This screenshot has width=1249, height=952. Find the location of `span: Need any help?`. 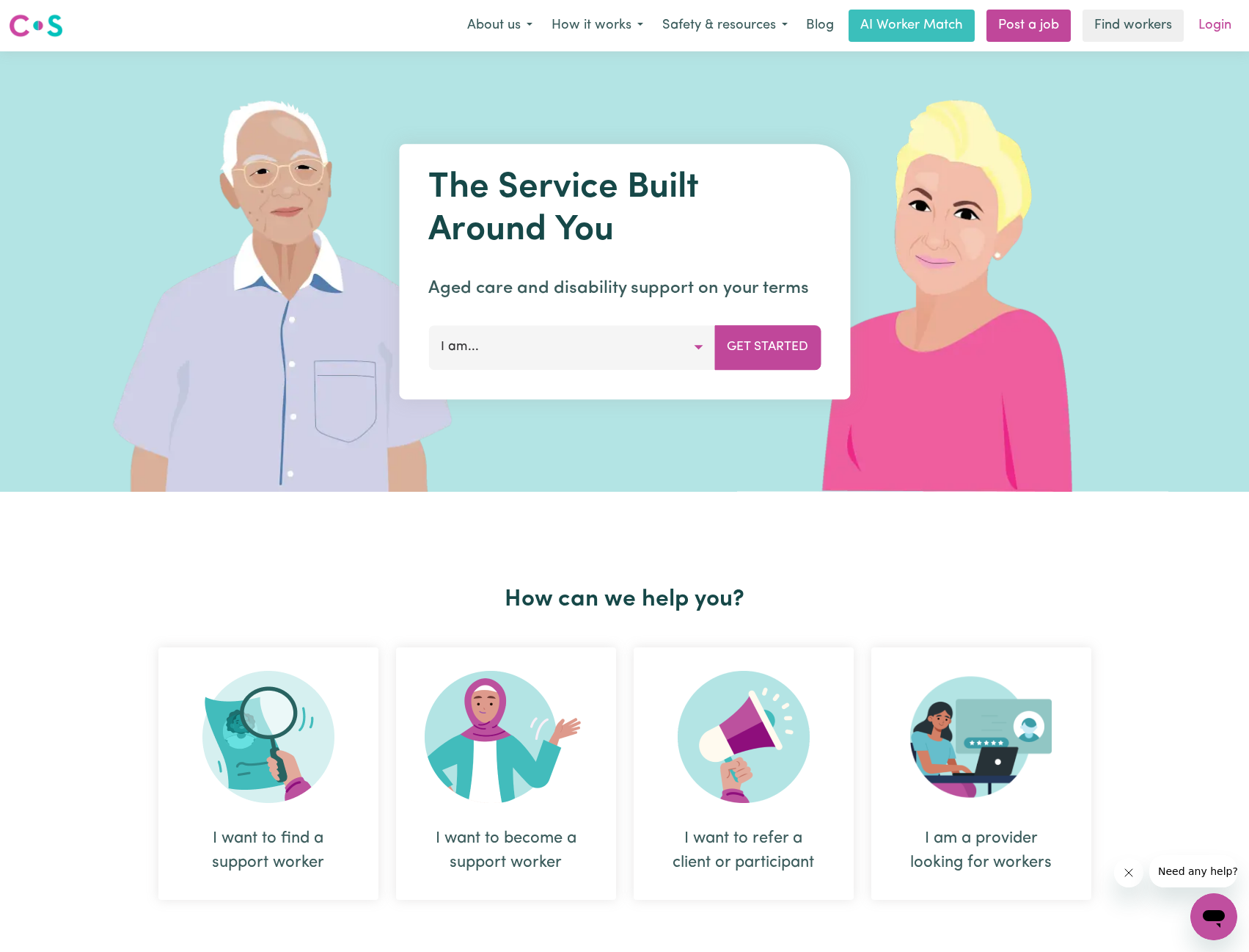

span: Need any help? is located at coordinates (48, 16).